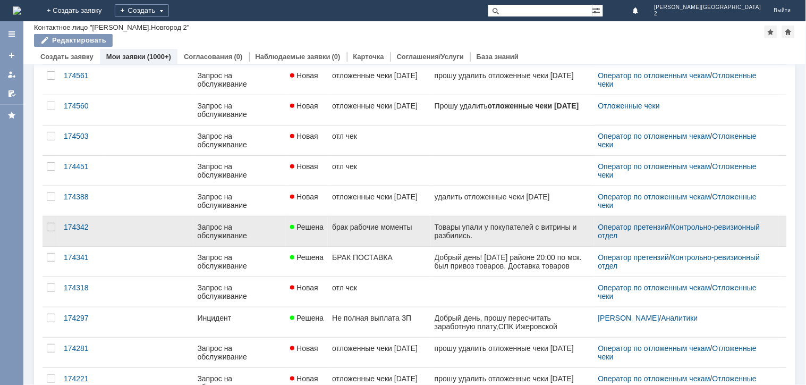 The width and height of the screenshot is (806, 385). What do you see at coordinates (82, 322) in the screenshot?
I see `a: 174297` at bounding box center [82, 322].